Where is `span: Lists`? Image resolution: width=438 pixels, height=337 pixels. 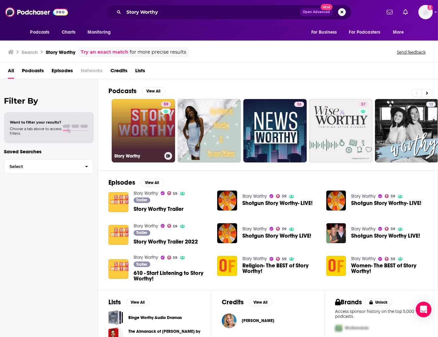
span: Lists is located at coordinates (140, 72).